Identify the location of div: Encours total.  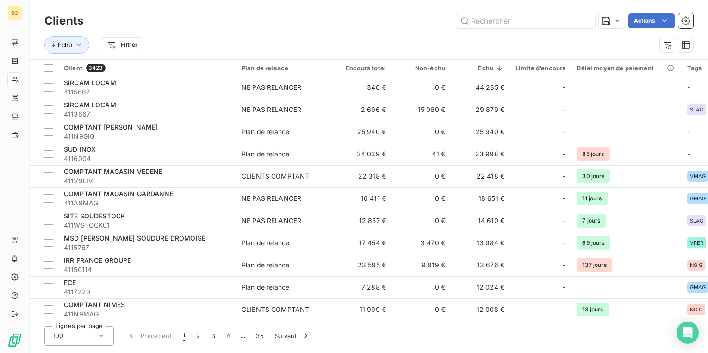
(362, 68).